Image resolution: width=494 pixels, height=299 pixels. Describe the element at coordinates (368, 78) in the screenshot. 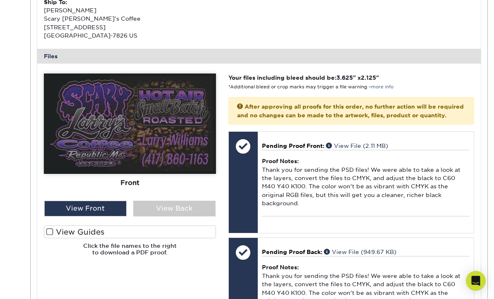

I see `span: 2.125` at that location.